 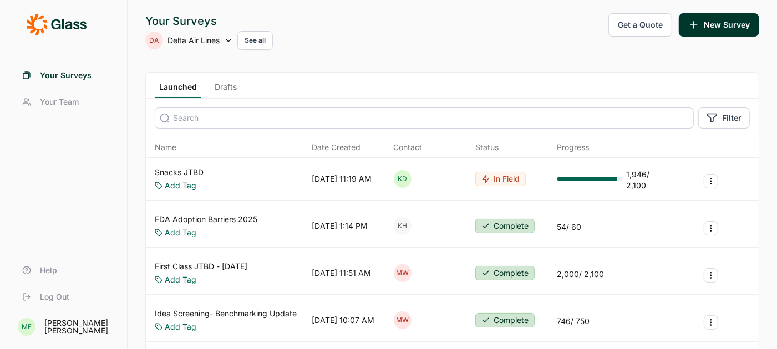 What do you see at coordinates (179, 172) in the screenshot?
I see `a: Snacks JTBD` at bounding box center [179, 172].